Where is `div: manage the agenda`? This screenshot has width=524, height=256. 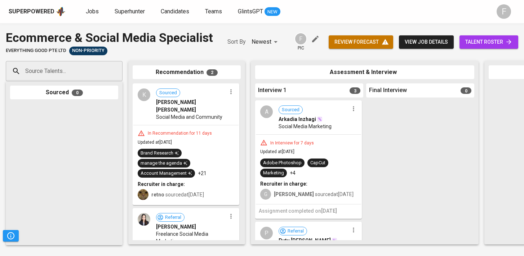 div: manage the agenda is located at coordinates (164, 163).